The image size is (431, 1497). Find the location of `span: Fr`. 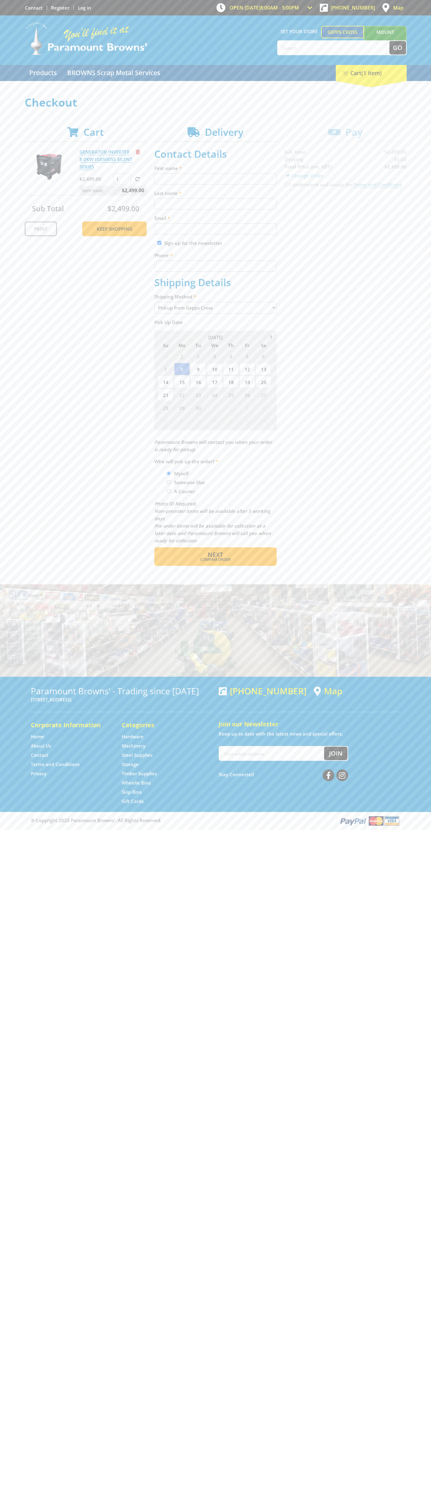

span: Fr is located at coordinates (247, 345).